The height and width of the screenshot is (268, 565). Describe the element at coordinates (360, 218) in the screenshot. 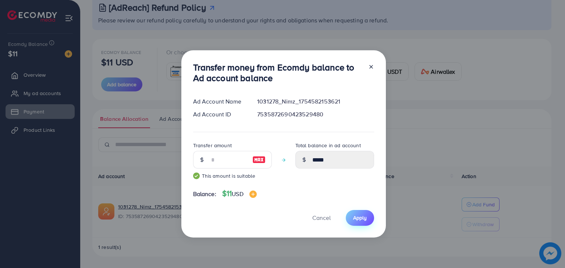

I see `button: Apply` at that location.